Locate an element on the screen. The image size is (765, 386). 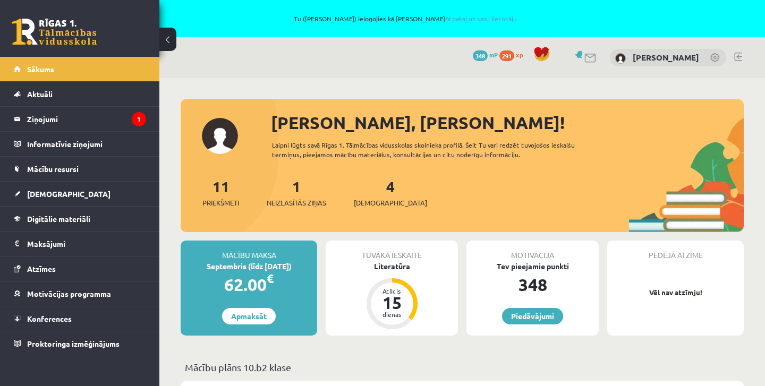
a: Sākums is located at coordinates (80, 69).